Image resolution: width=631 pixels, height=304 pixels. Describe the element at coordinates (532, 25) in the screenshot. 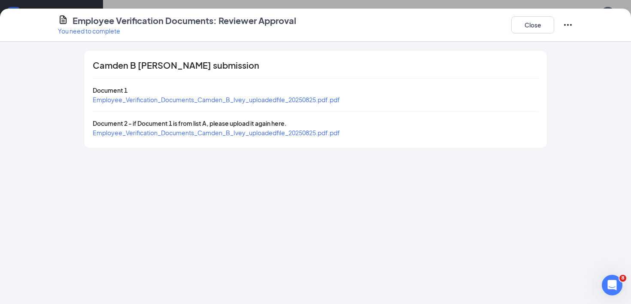

I see `button: Close` at that location.